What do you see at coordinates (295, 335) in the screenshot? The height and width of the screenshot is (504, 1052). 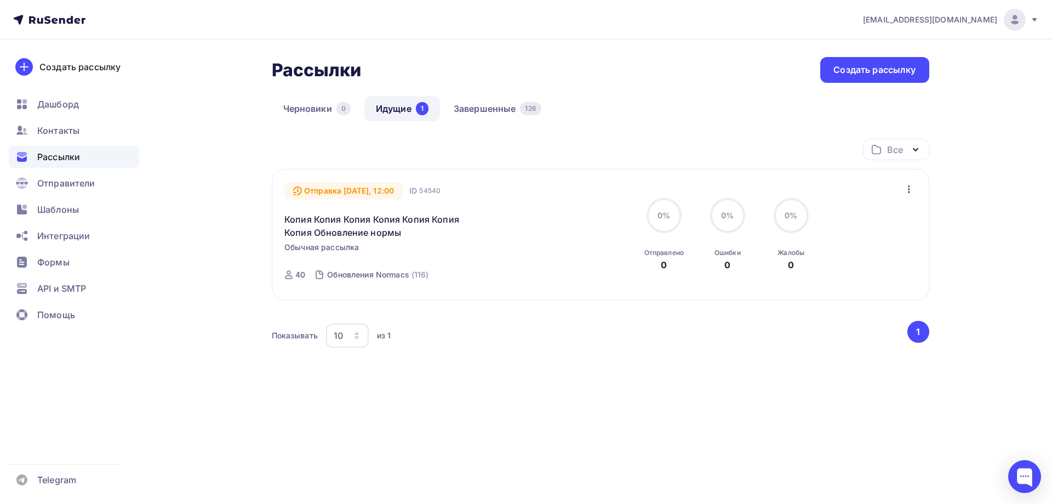 I see `div: Показывать` at bounding box center [295, 335].